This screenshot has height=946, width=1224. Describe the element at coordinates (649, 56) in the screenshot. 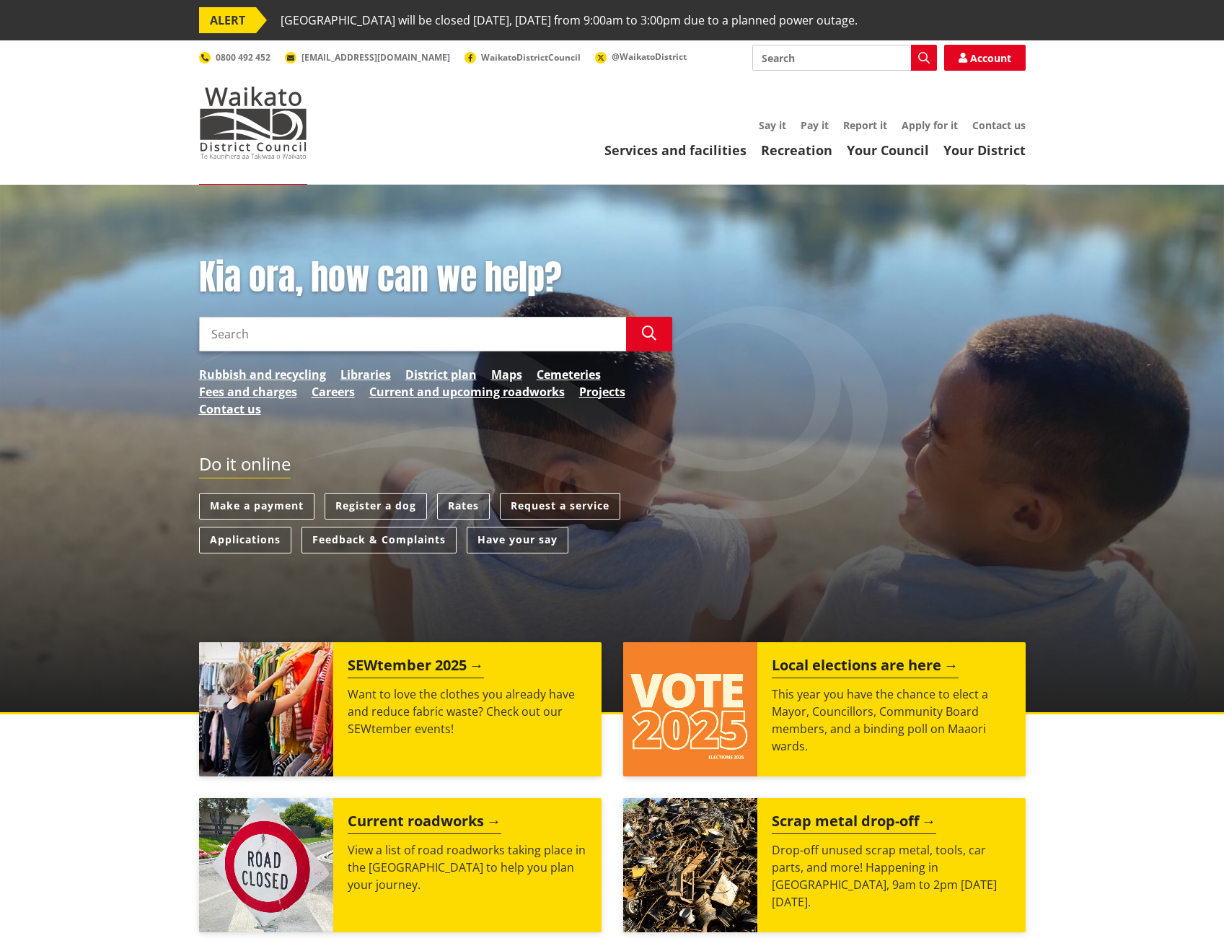

I see `span: @WaikatoDistrict` at that location.